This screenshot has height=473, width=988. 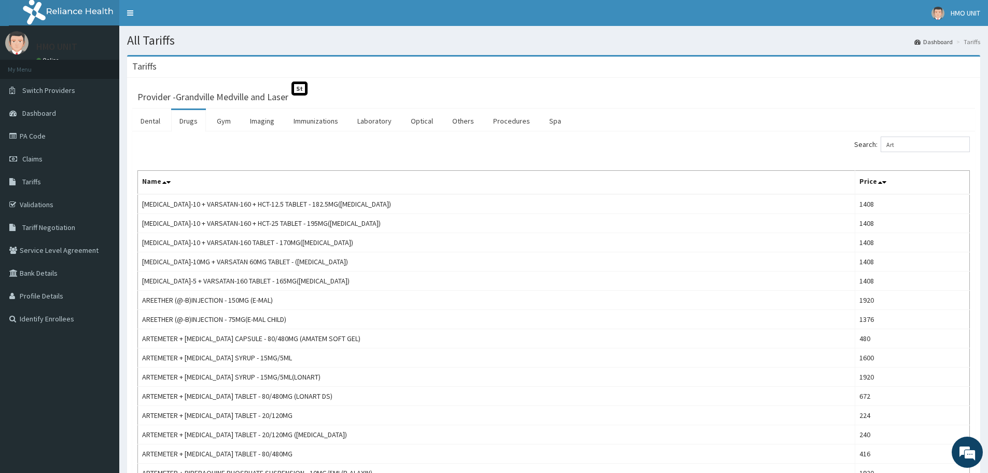 What do you see at coordinates (912, 453) in the screenshot?
I see `td: 416` at bounding box center [912, 453].